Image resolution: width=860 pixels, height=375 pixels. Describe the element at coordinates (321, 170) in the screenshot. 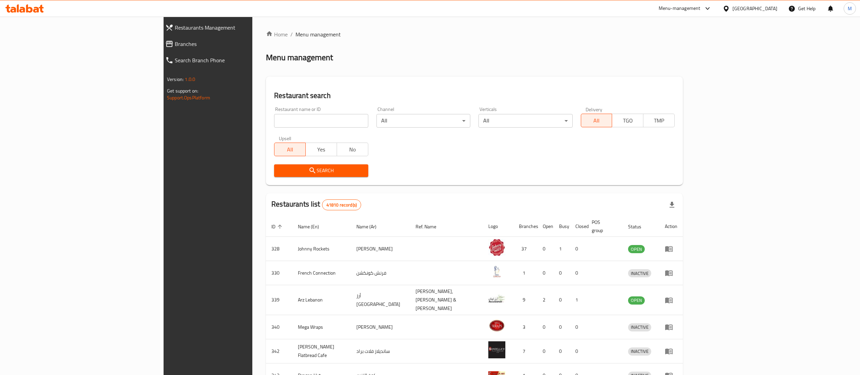

I see `span: Search` at that location.